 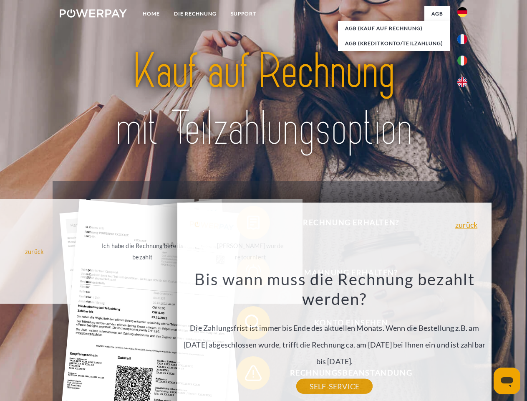 What do you see at coordinates (334, 386) in the screenshot?
I see `a: SELF-SERVICE` at bounding box center [334, 386].